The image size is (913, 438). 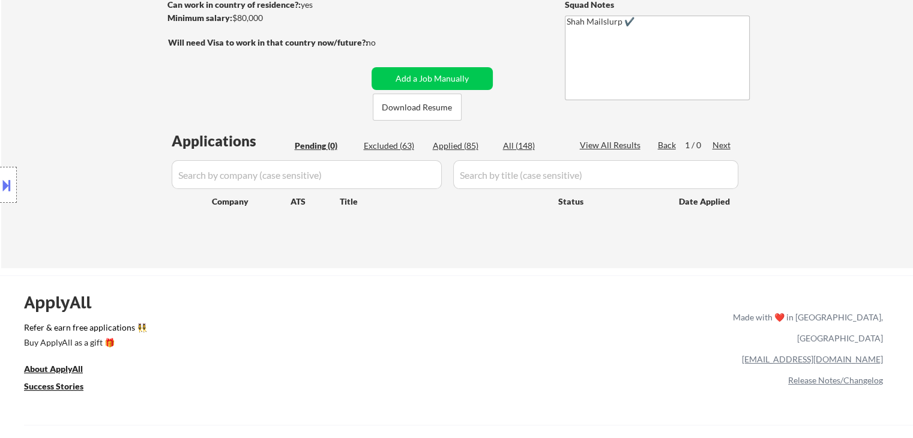 I want to click on div: $80,000, so click(x=267, y=18).